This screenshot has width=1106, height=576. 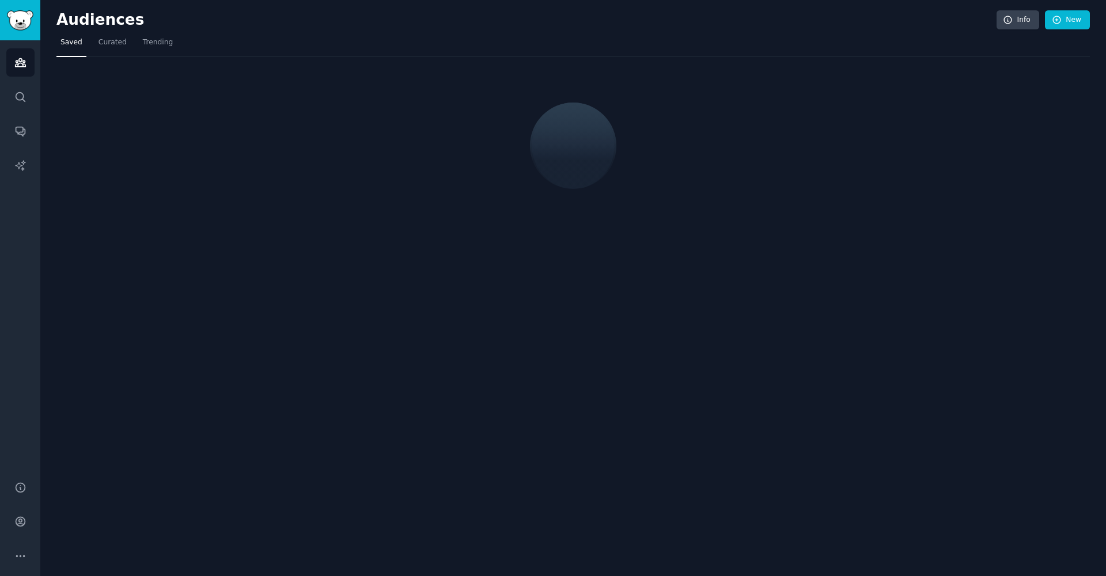 What do you see at coordinates (1067, 20) in the screenshot?
I see `a: New` at bounding box center [1067, 20].